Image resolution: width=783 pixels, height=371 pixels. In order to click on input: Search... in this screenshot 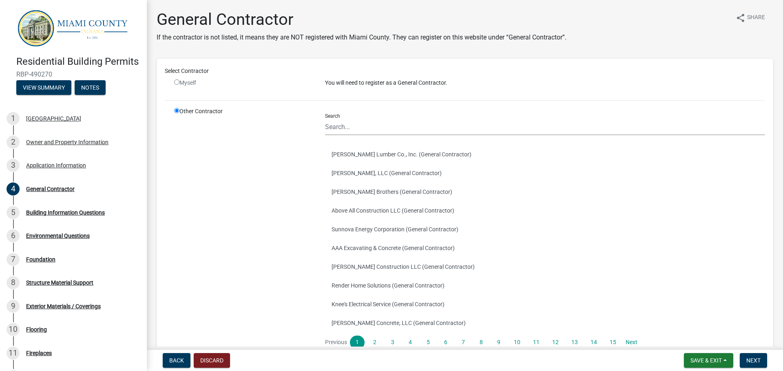, I will do `click(545, 127)`.